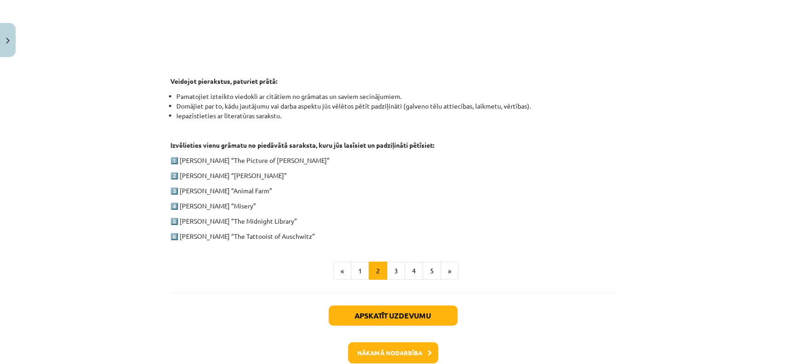 Image resolution: width=786 pixels, height=364 pixels. What do you see at coordinates (224, 81) in the screenshot?
I see `strong: Veidojot pierakstus, paturiet prātā:` at bounding box center [224, 81].